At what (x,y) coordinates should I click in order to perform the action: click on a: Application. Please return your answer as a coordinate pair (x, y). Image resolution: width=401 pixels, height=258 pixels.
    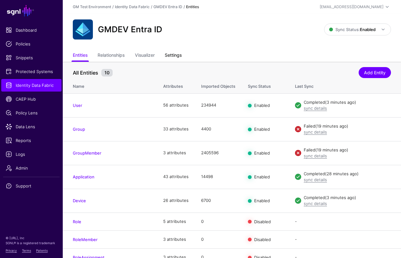
    Looking at the image, I should click on (83, 177).